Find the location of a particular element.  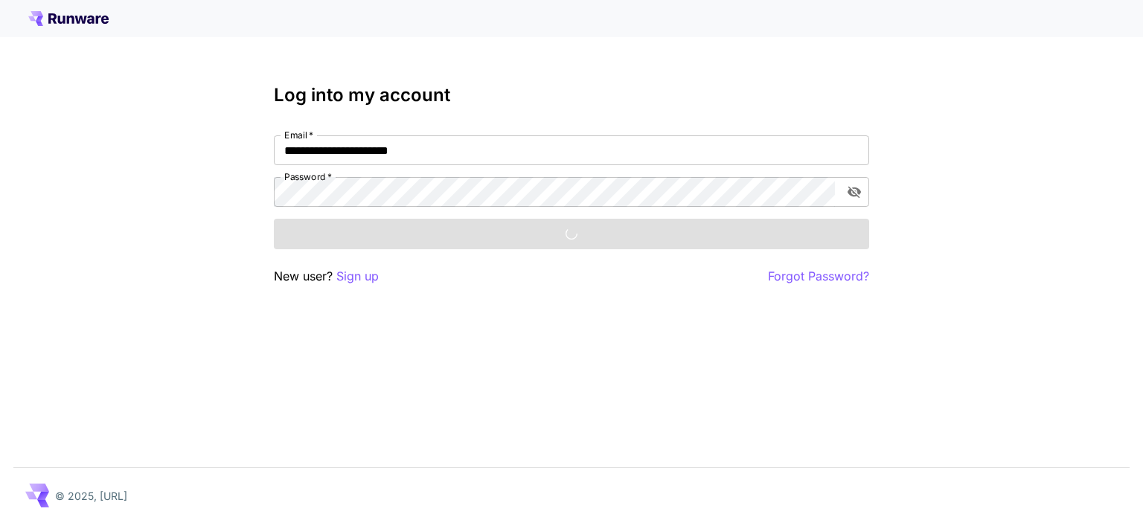

p: New user? is located at coordinates (326, 276).